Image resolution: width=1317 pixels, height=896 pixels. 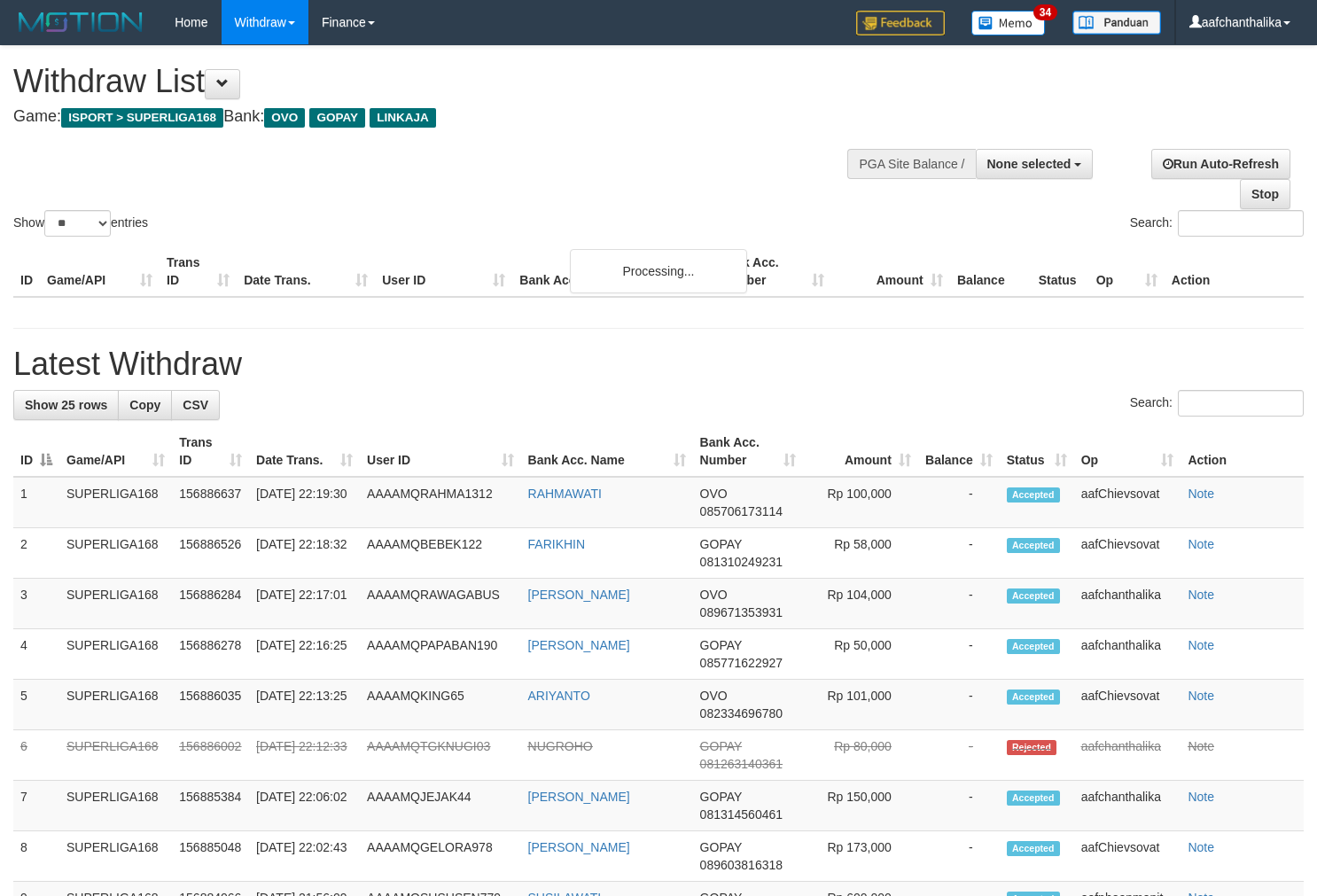 What do you see at coordinates (439, 604) in the screenshot?
I see `td: AAAAMQRAWAGABUS` at bounding box center [439, 604].